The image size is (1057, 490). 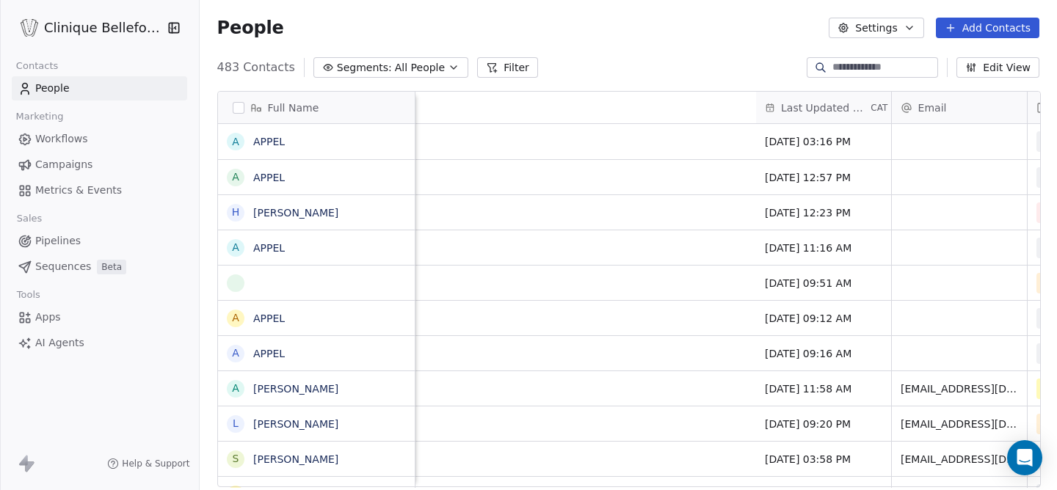 What do you see at coordinates (420, 68) in the screenshot?
I see `span: All People` at bounding box center [420, 68].